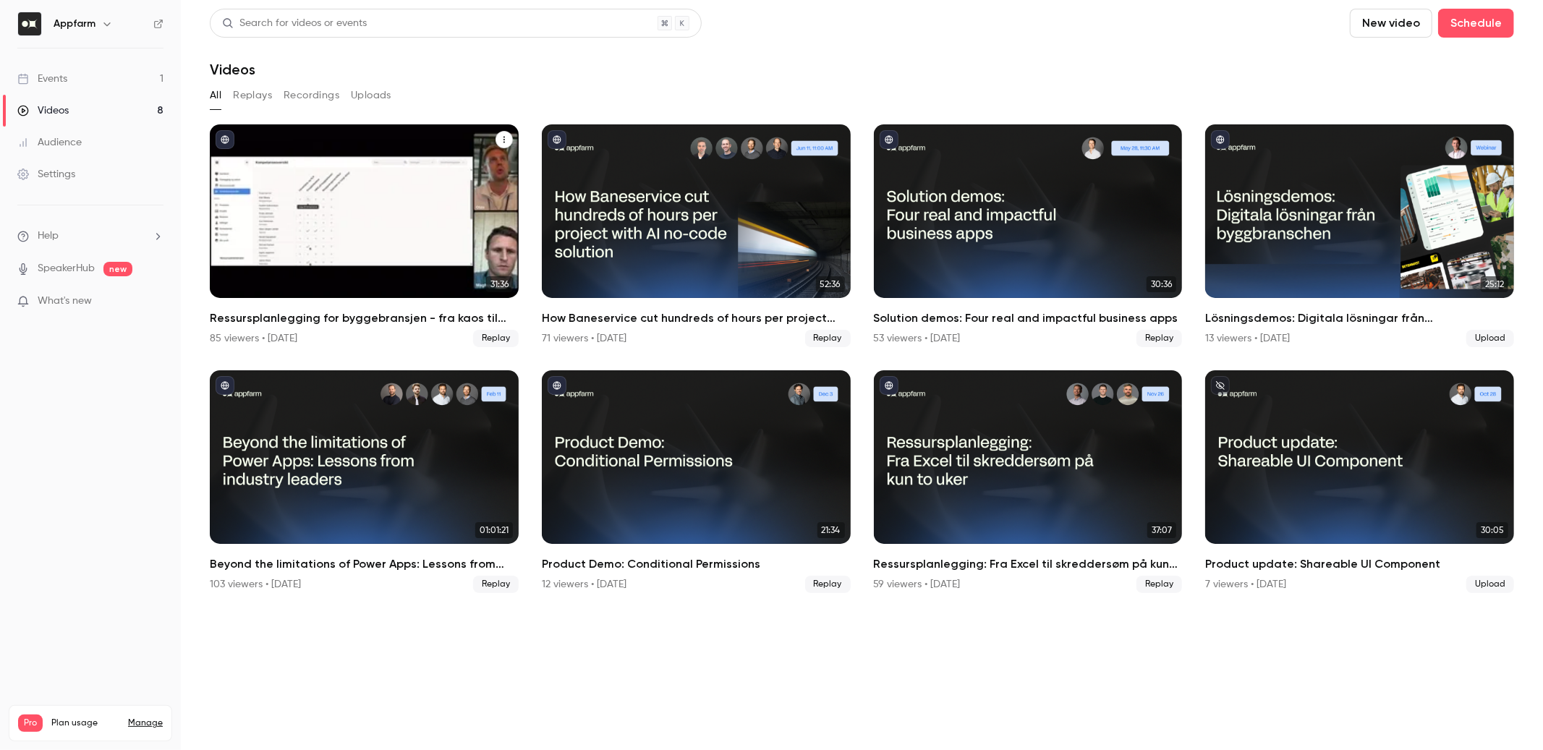 This screenshot has height=750, width=1543. Describe the element at coordinates (311, 95) in the screenshot. I see `button: Recordings` at that location.